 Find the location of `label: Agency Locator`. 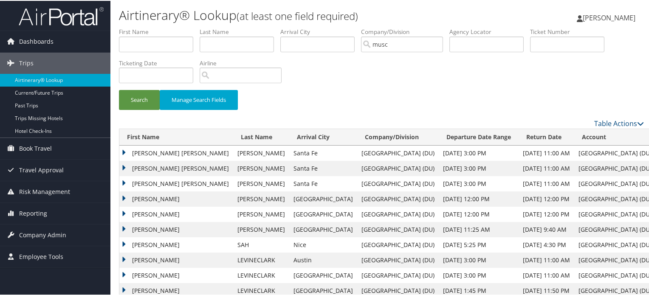

label: Agency Locator is located at coordinates (490, 31).